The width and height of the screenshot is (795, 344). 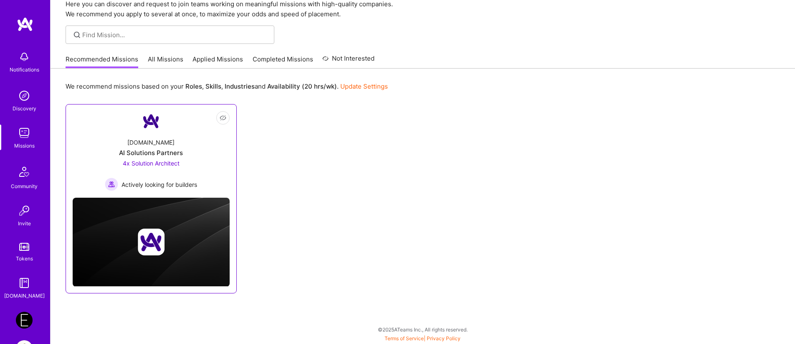 What do you see at coordinates (77, 35) in the screenshot?
I see `i: icon SearchGrey` at bounding box center [77, 35].